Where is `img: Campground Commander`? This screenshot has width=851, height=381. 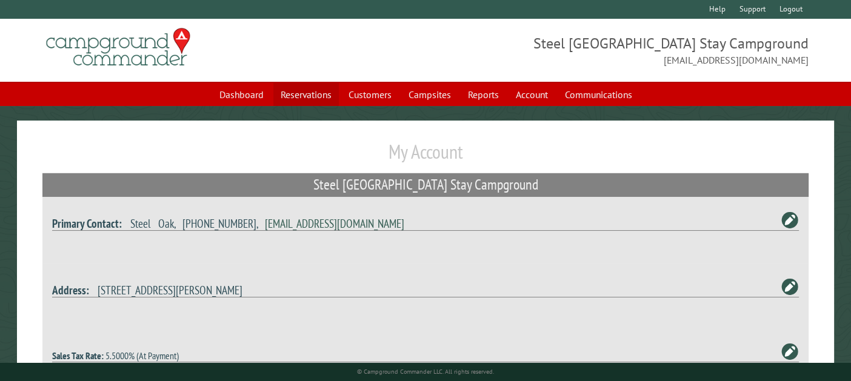
img: Campground Commander is located at coordinates (118, 47).